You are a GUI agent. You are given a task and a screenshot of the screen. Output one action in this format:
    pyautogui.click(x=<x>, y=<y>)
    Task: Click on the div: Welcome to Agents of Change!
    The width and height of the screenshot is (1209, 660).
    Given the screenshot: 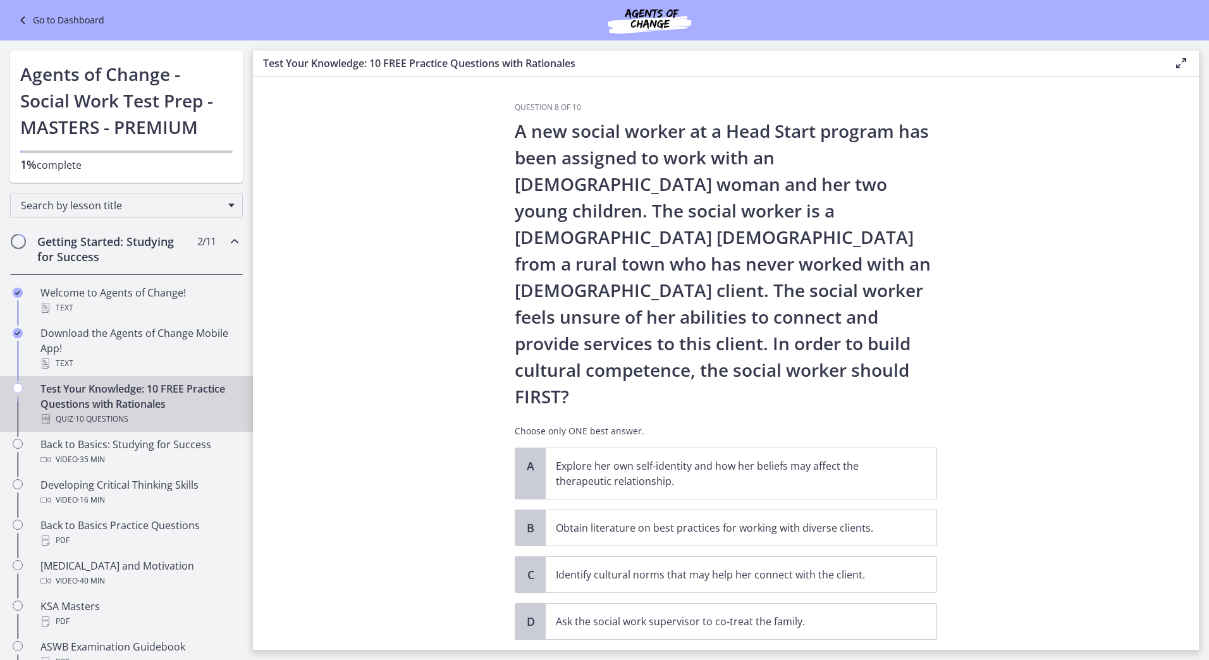 What is the action you would take?
    pyautogui.click(x=139, y=300)
    